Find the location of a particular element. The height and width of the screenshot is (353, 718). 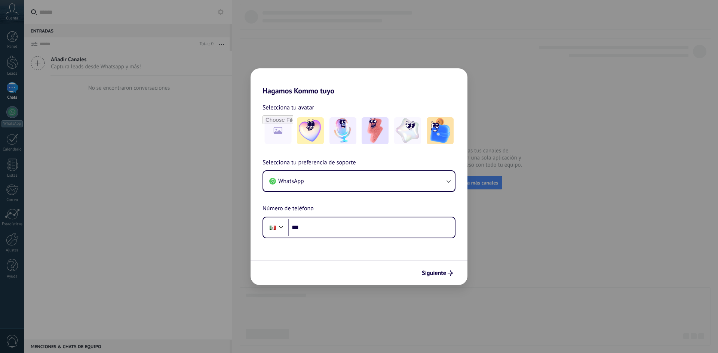

span: WhatsApp is located at coordinates (291, 181).